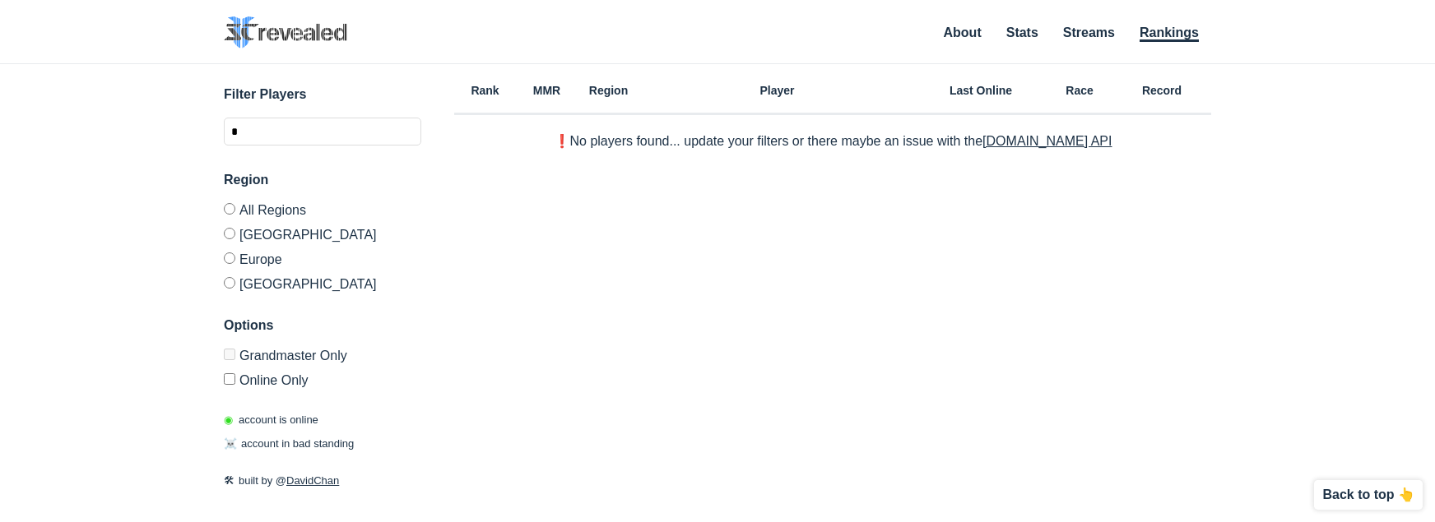 The image size is (1435, 522). Describe the element at coordinates (323, 481) in the screenshot. I see `p: built by @` at that location.